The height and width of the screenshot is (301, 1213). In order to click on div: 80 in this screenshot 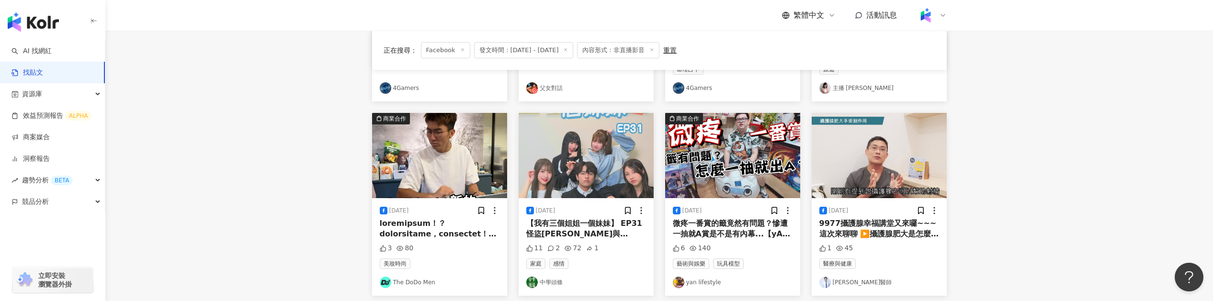, I will do `click(405, 248)`.